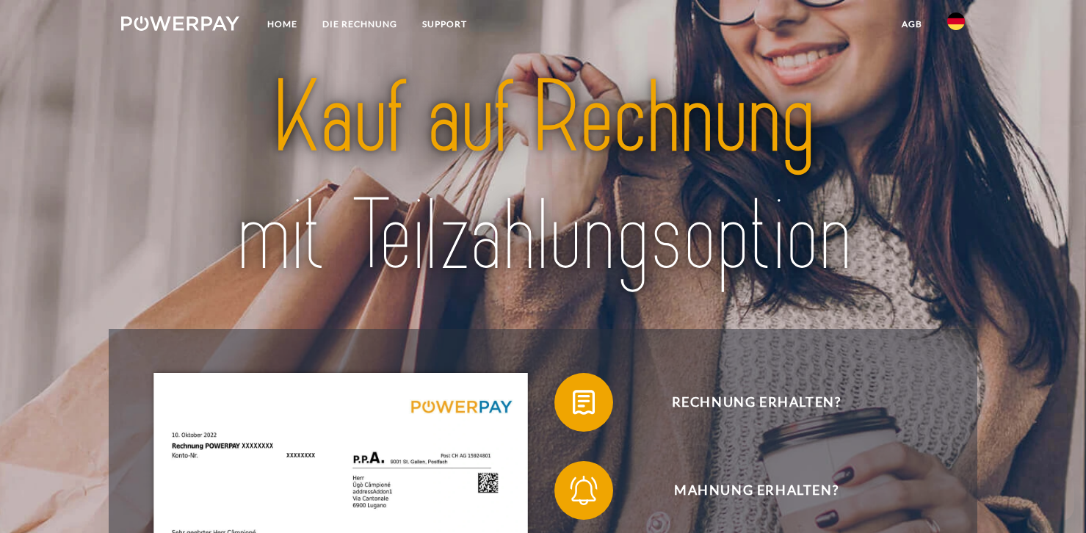 This screenshot has height=533, width=1086. What do you see at coordinates (956, 21) in the screenshot?
I see `img: de` at bounding box center [956, 21].